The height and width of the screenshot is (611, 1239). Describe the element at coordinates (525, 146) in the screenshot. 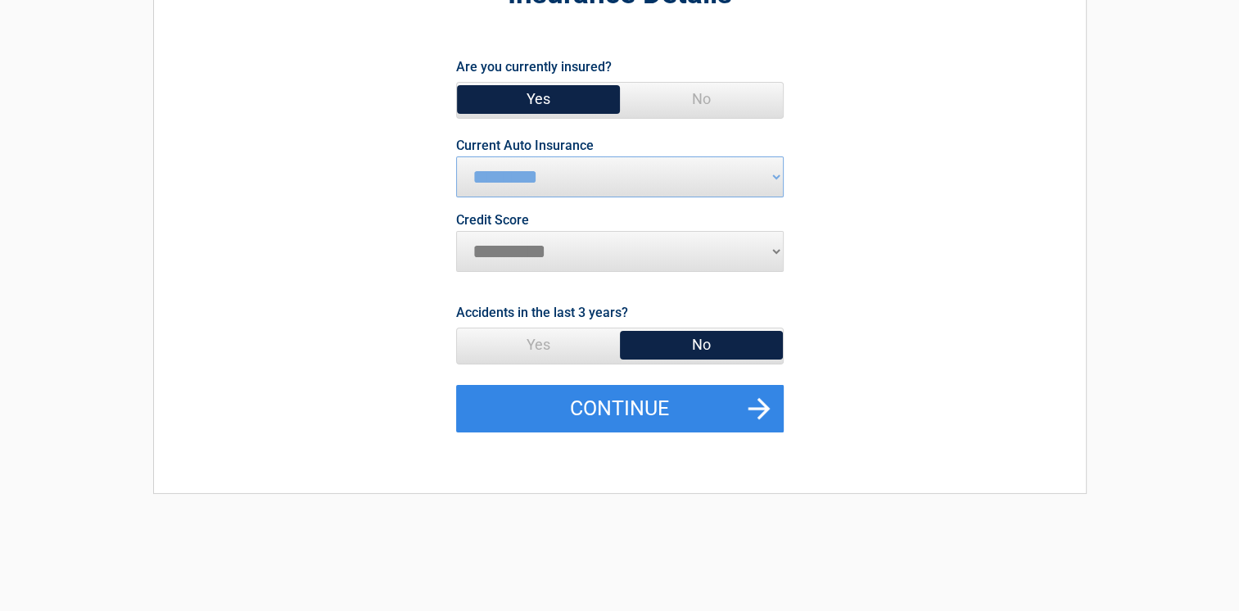

I see `label: Current Auto Insurance` at that location.